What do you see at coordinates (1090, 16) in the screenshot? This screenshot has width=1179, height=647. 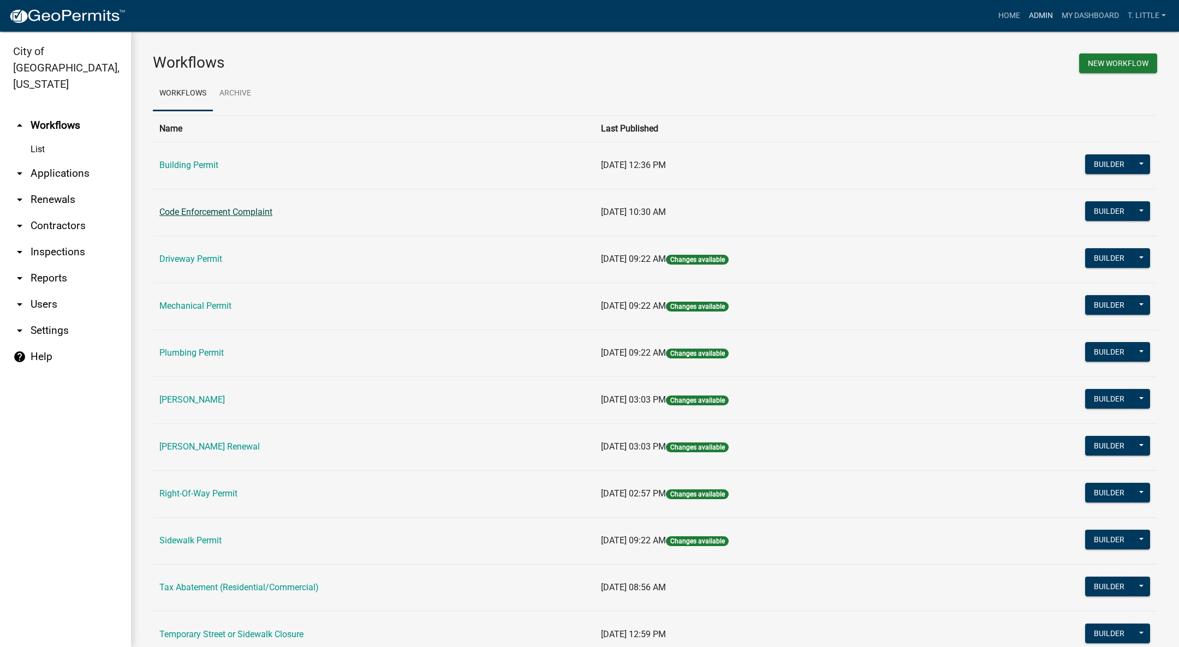 I see `a: My Dashboard` at bounding box center [1090, 16].